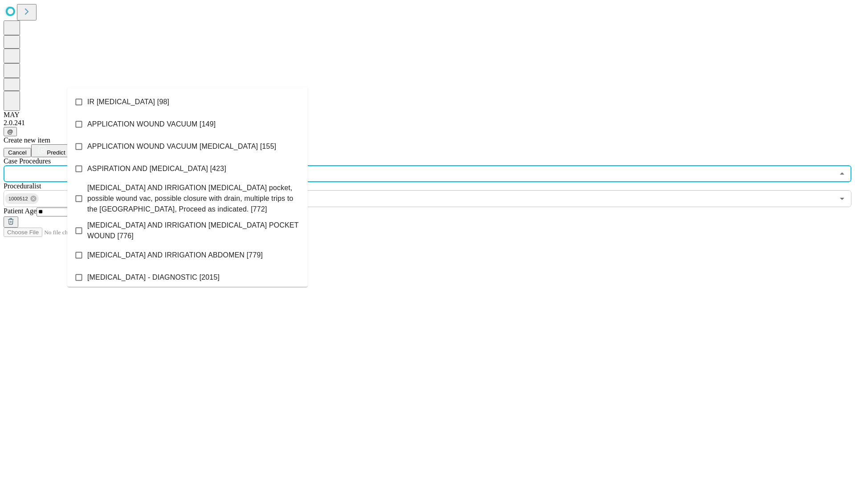  I want to click on button: Open, so click(842, 199).